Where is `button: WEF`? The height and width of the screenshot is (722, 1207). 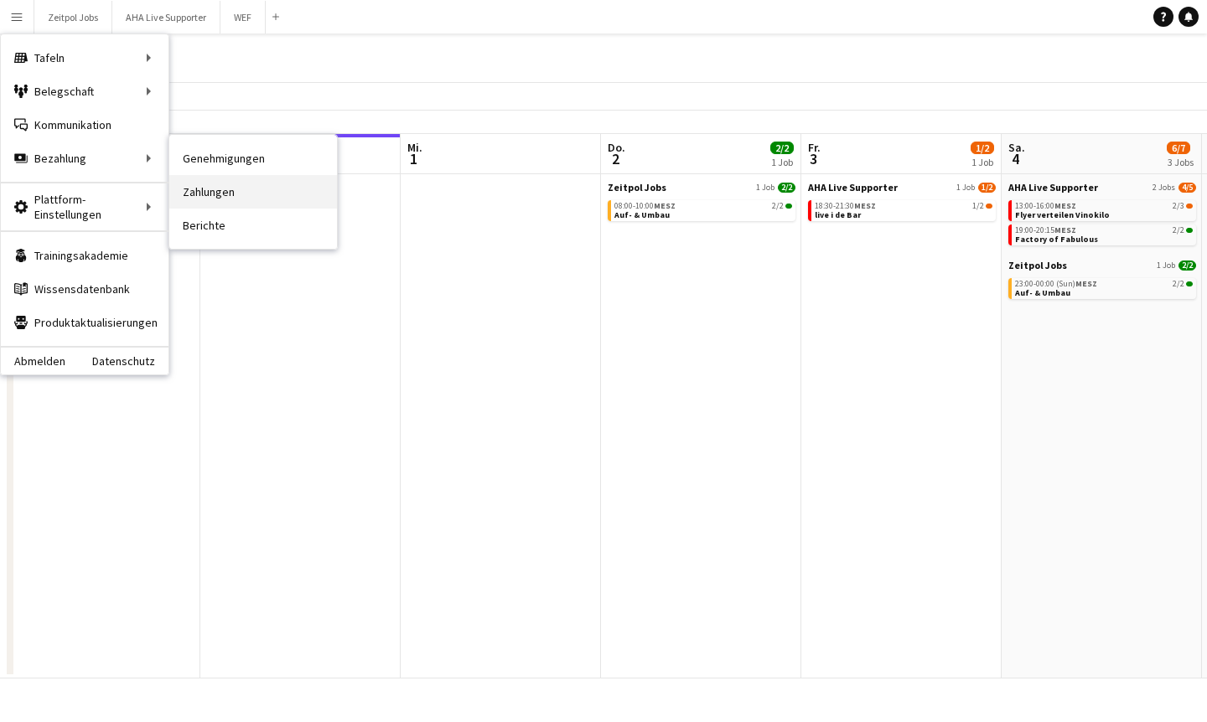 button: WEF is located at coordinates (243, 17).